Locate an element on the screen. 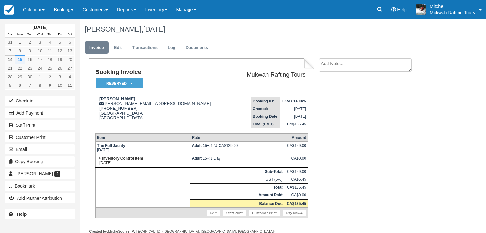  a: Reserved is located at coordinates (118, 83).